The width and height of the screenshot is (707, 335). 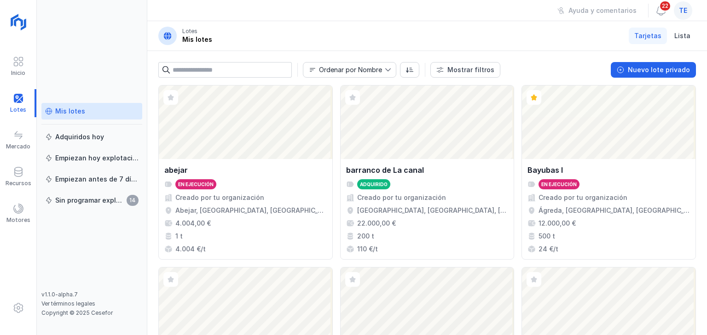 What do you see at coordinates (647, 36) in the screenshot?
I see `a: Tarjetas` at bounding box center [647, 36].